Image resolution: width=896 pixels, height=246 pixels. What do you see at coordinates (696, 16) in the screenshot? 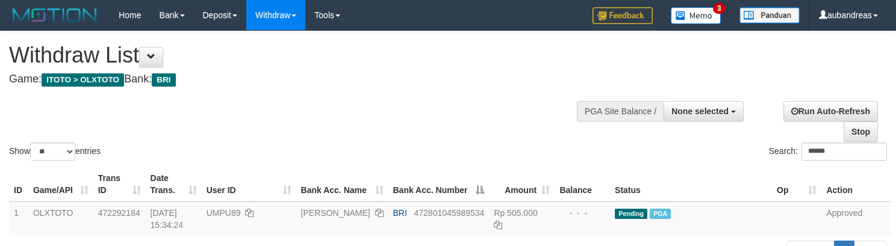
I see `img: Button%20Memo.svg` at bounding box center [696, 16].